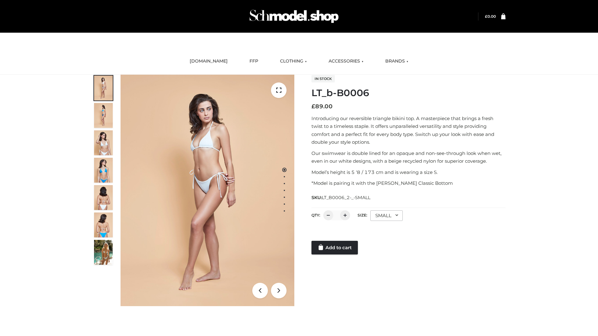 Image resolution: width=598 pixels, height=336 pixels. Describe the element at coordinates (103, 253) in the screenshot. I see `img: Arieltop_CloudNine_AzureSky2.jpg` at that location.